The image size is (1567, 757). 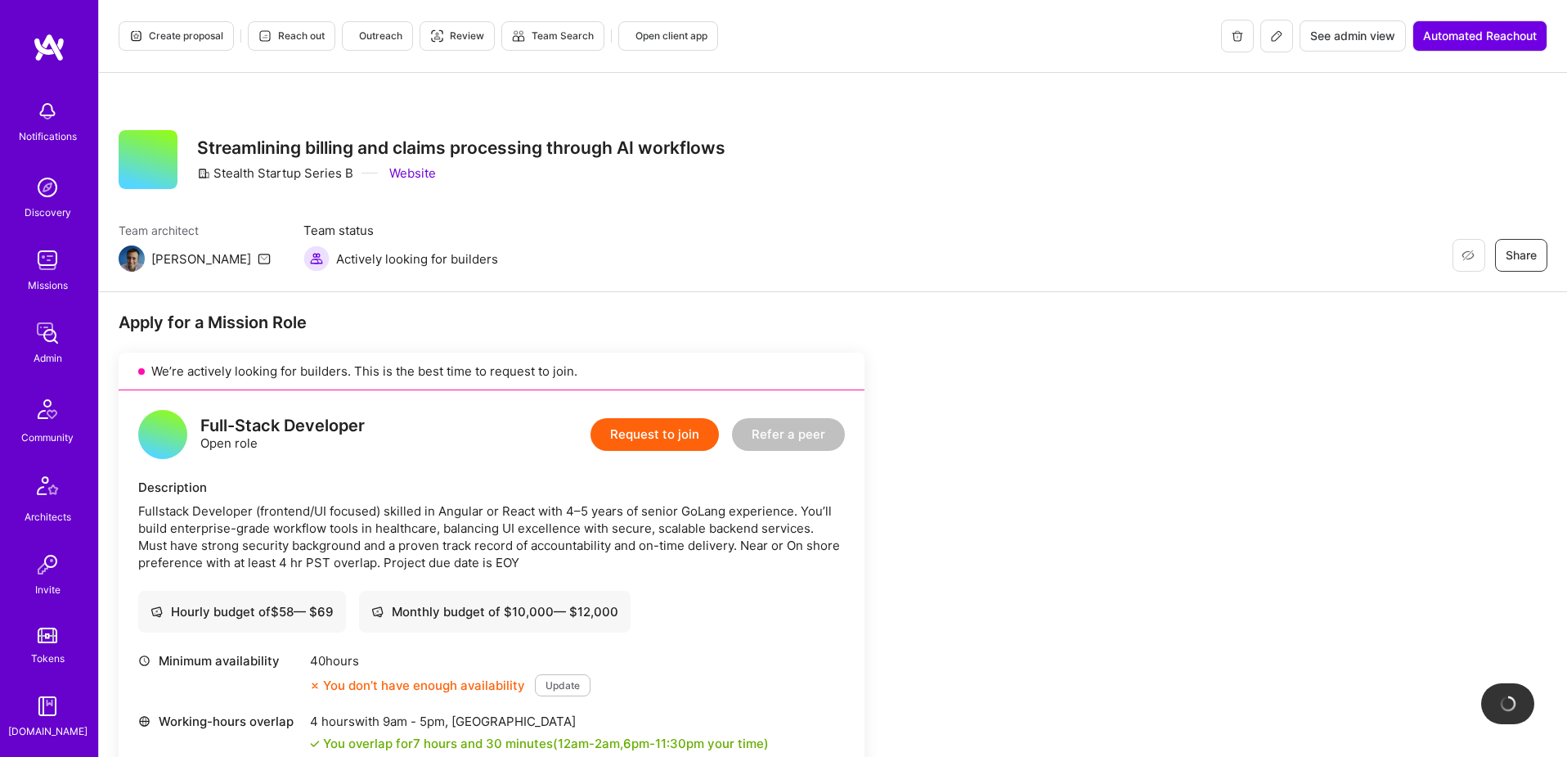 What do you see at coordinates (492, 537) in the screenshot?
I see `div: Fullstack Developer (frontend/UI focused) skilled in Angular or React with 4–5 years of senior Go...` at bounding box center [492, 537].